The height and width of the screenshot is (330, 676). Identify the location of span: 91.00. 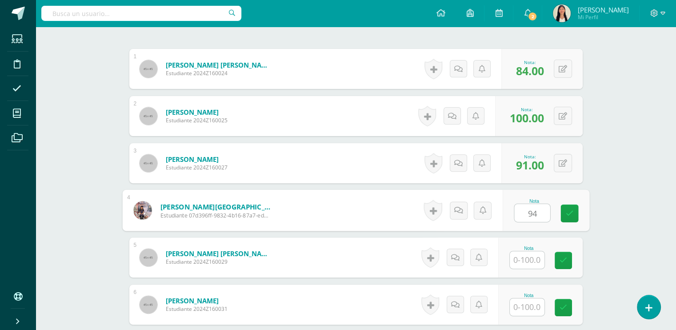
(530, 165).